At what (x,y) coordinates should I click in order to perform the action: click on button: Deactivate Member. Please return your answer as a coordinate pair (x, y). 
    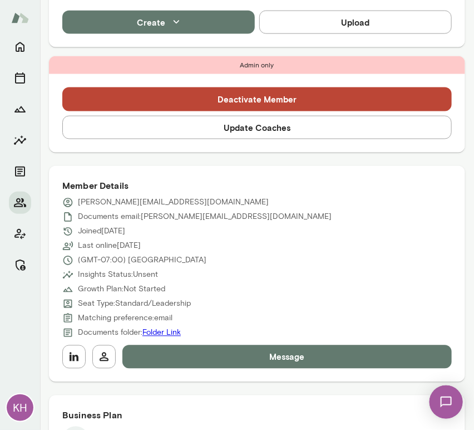
    Looking at the image, I should click on (257, 99).